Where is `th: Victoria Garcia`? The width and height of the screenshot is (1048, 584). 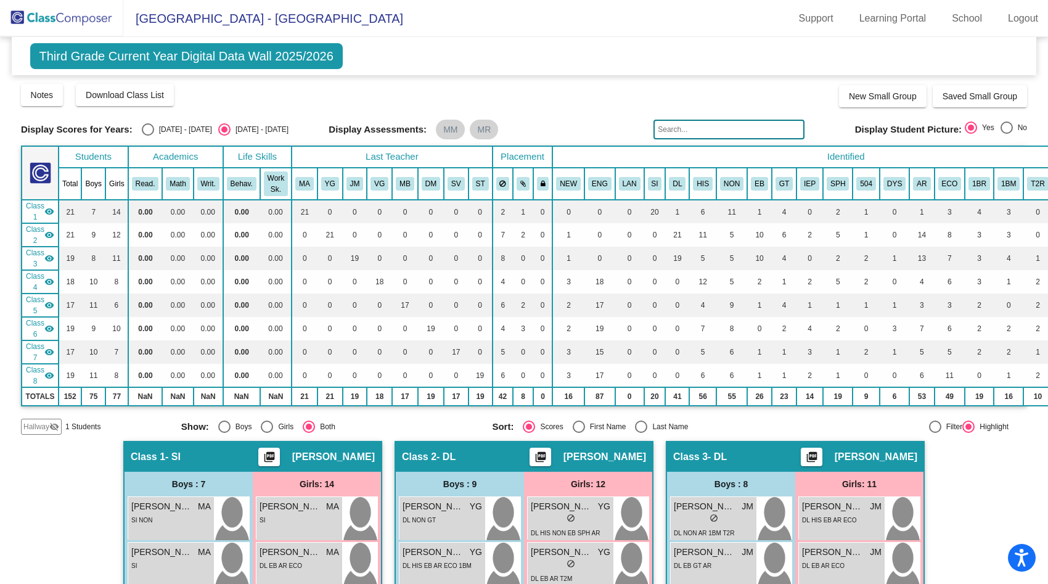 th: Victoria Garcia is located at coordinates (379, 184).